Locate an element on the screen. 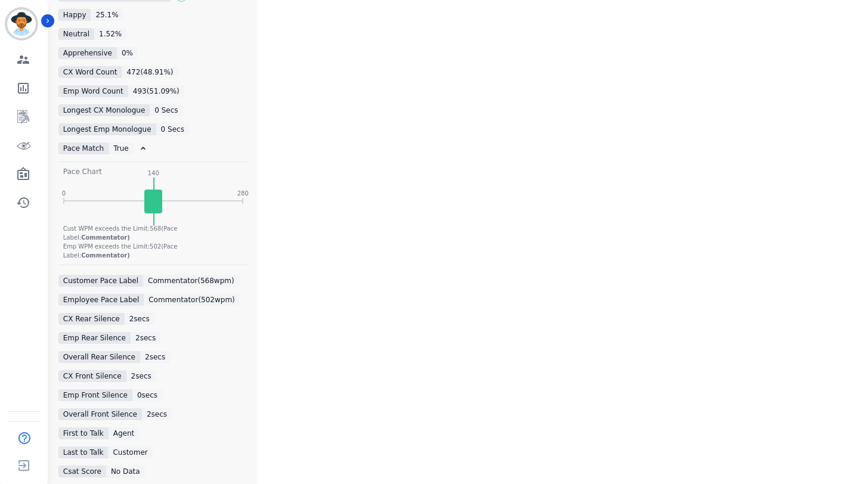  div: Pace Match is located at coordinates (83, 148).